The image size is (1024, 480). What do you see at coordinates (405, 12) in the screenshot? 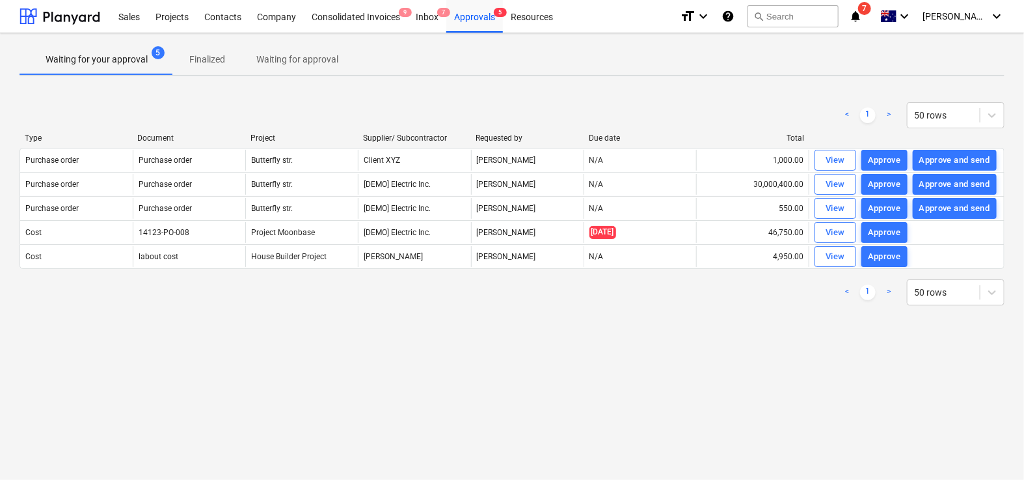
I see `span: 9` at bounding box center [405, 12].